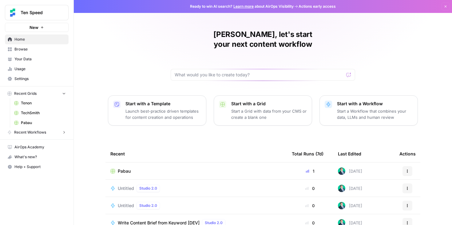 Image resolution: width=452 pixels, height=225 pixels. What do you see at coordinates (310, 171) in the screenshot?
I see `div: 1` at bounding box center [310, 171].